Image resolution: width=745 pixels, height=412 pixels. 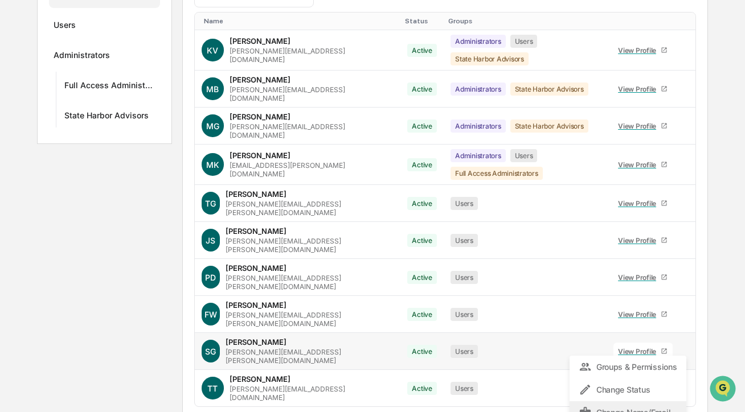 What do you see at coordinates (210, 351) in the screenshot?
I see `span: SG` at bounding box center [210, 351].